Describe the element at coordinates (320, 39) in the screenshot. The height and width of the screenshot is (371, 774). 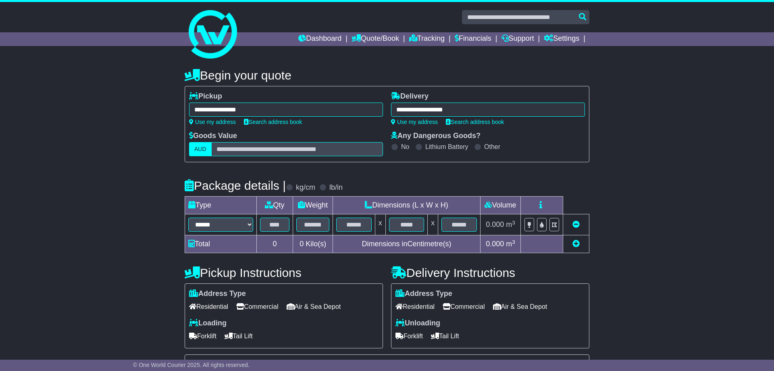
I see `a: Dashboard` at that location.